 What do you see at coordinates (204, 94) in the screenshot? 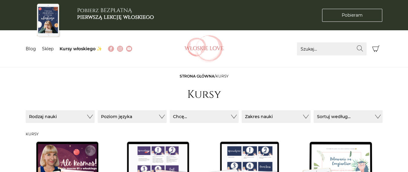
I see `h1: Kursy` at bounding box center [204, 94].